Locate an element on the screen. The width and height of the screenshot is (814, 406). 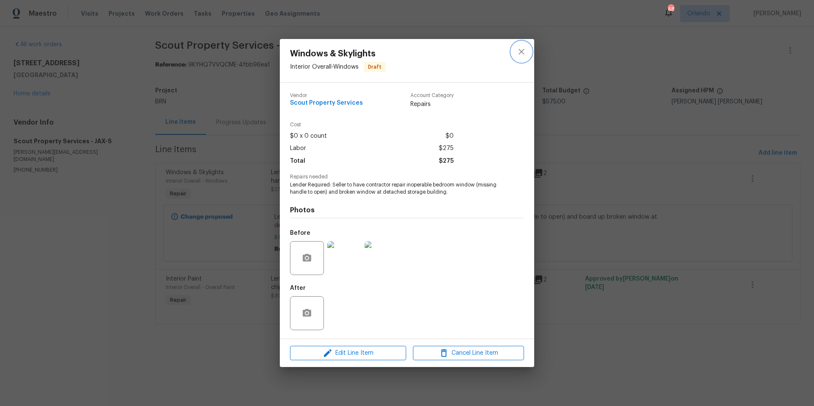
span: Scout Property Services is located at coordinates (326, 103).